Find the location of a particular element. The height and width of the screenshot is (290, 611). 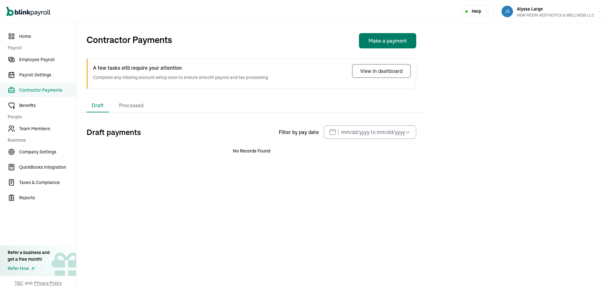

h3: A few tasks still require your attention is located at coordinates (180, 68).